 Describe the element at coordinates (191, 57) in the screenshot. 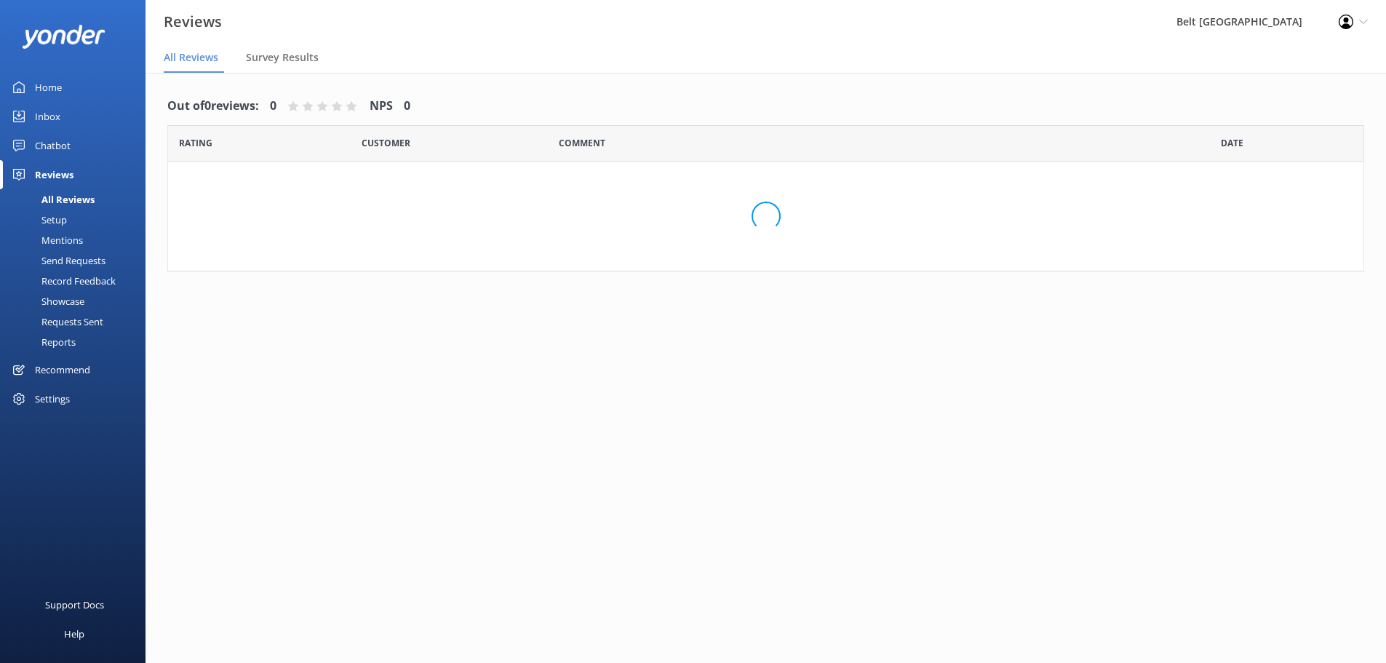

I see `span: All Reviews` at that location.